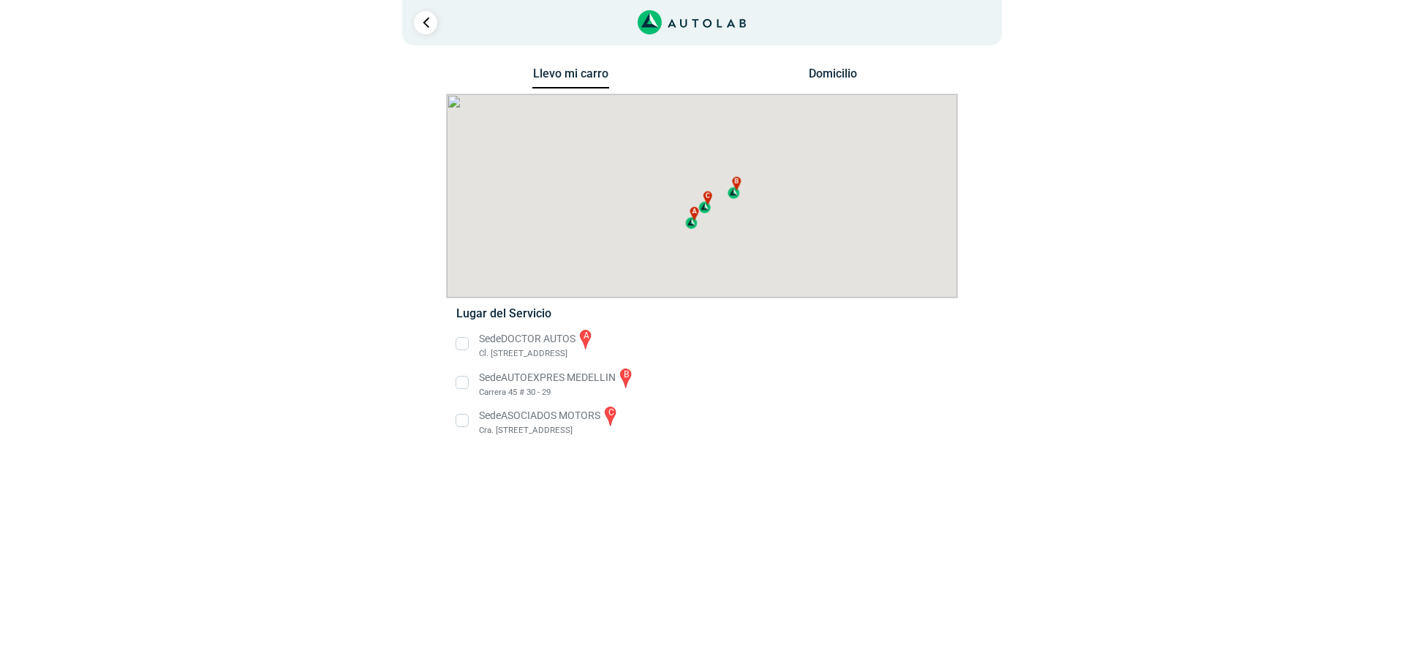 This screenshot has width=1404, height=672. What do you see at coordinates (708, 196) in the screenshot?
I see `span: c` at bounding box center [708, 196].